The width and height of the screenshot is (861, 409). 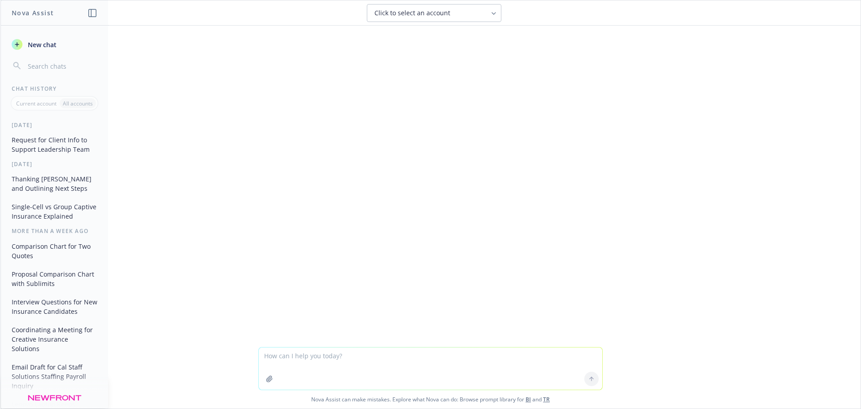 What do you see at coordinates (54, 231) in the screenshot?
I see `div: More than a week ago` at bounding box center [54, 231].